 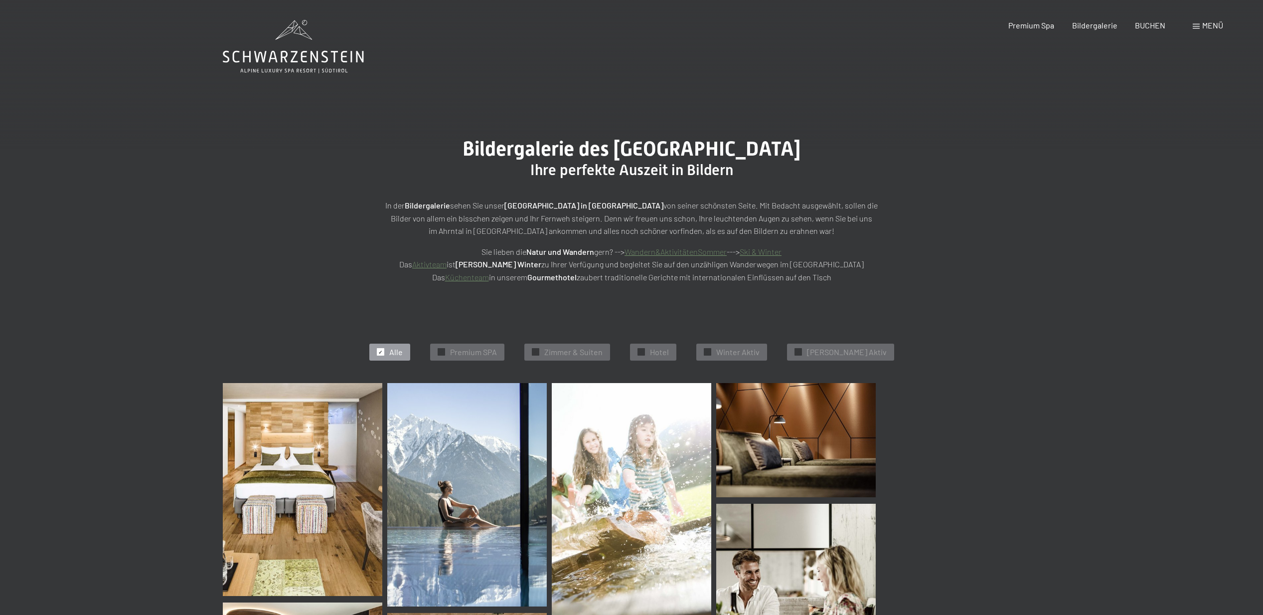 What do you see at coordinates (632, 169) in the screenshot?
I see `span: Ihre perfekte Auszeit in Bildern` at bounding box center [632, 169].